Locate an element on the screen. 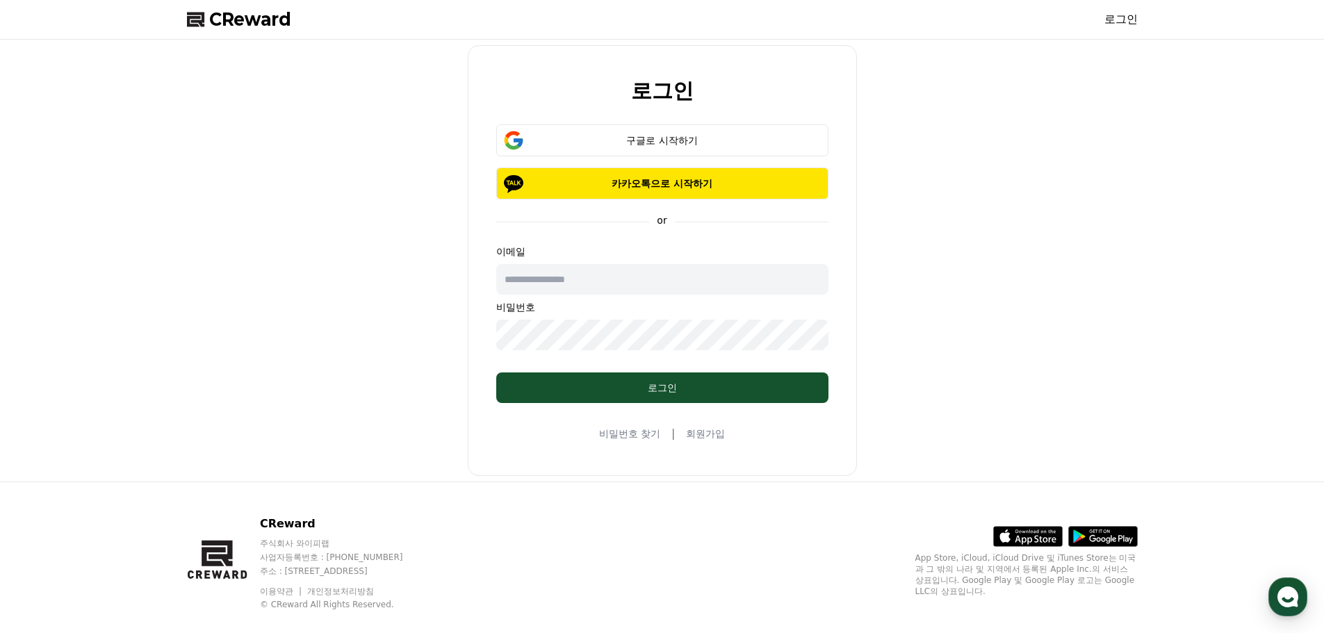 The image size is (1324, 633). a: 홈 is located at coordinates (48, 458).